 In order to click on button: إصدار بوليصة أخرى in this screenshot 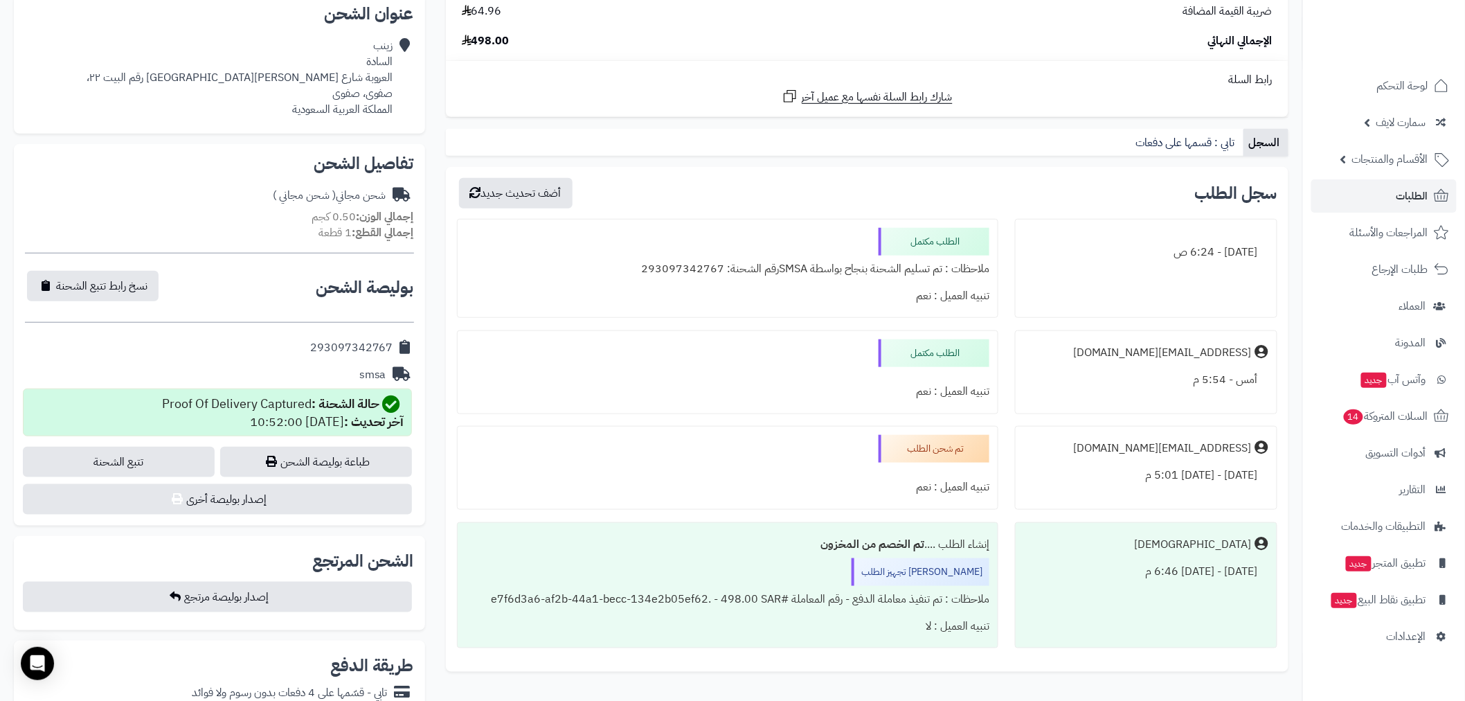, I will do `click(217, 499)`.